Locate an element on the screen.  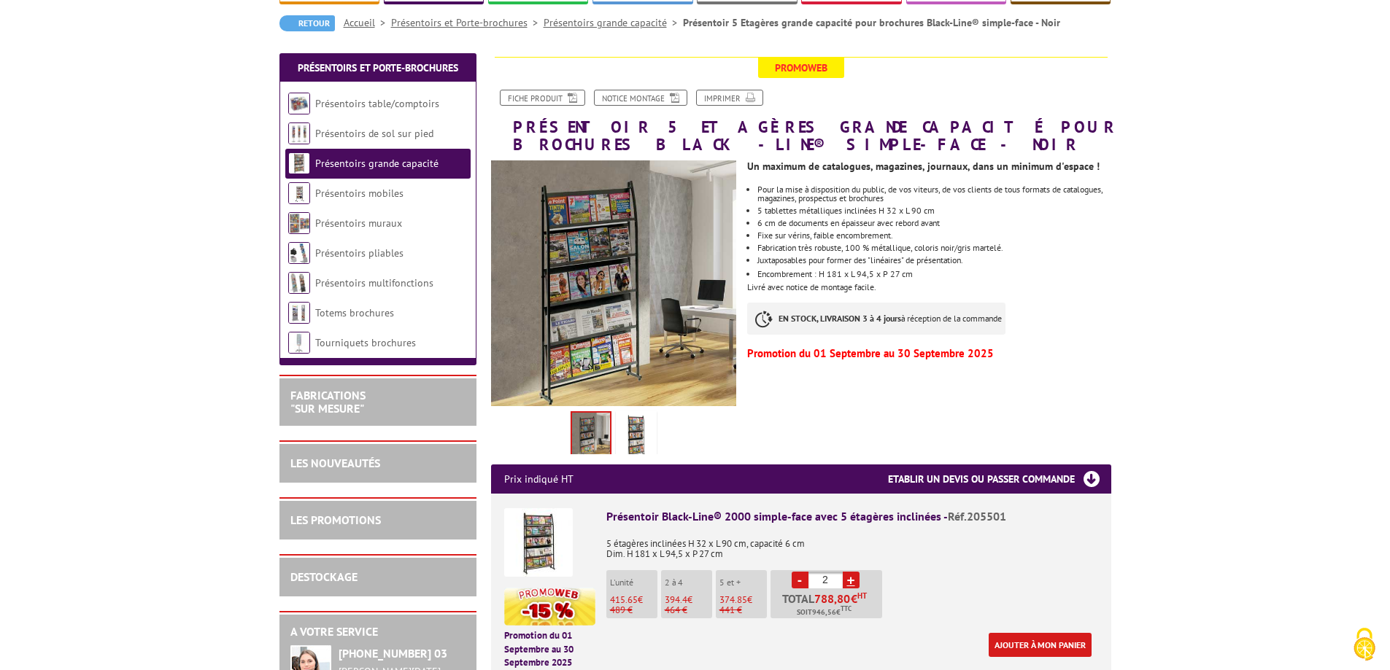
strong: EN STOCK, LIVRAISON 3 à 4 jours is located at coordinates (840, 318).